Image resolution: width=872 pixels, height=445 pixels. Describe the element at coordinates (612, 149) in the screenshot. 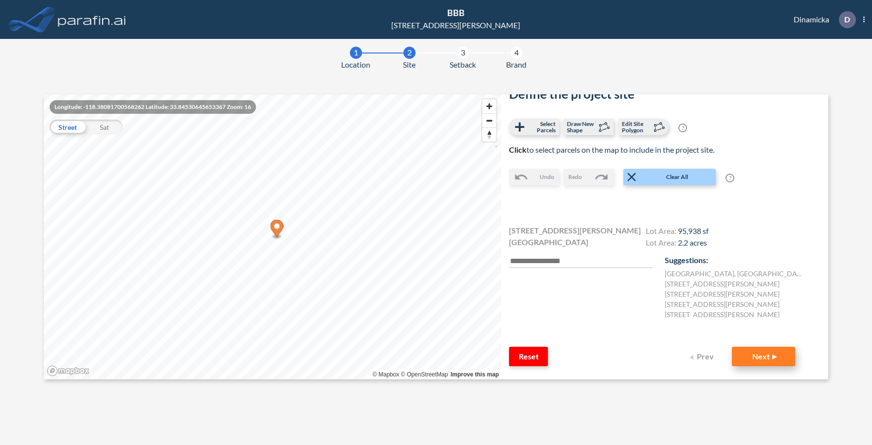

I see `span: to select parcels on the map to include in the project site.` at that location.